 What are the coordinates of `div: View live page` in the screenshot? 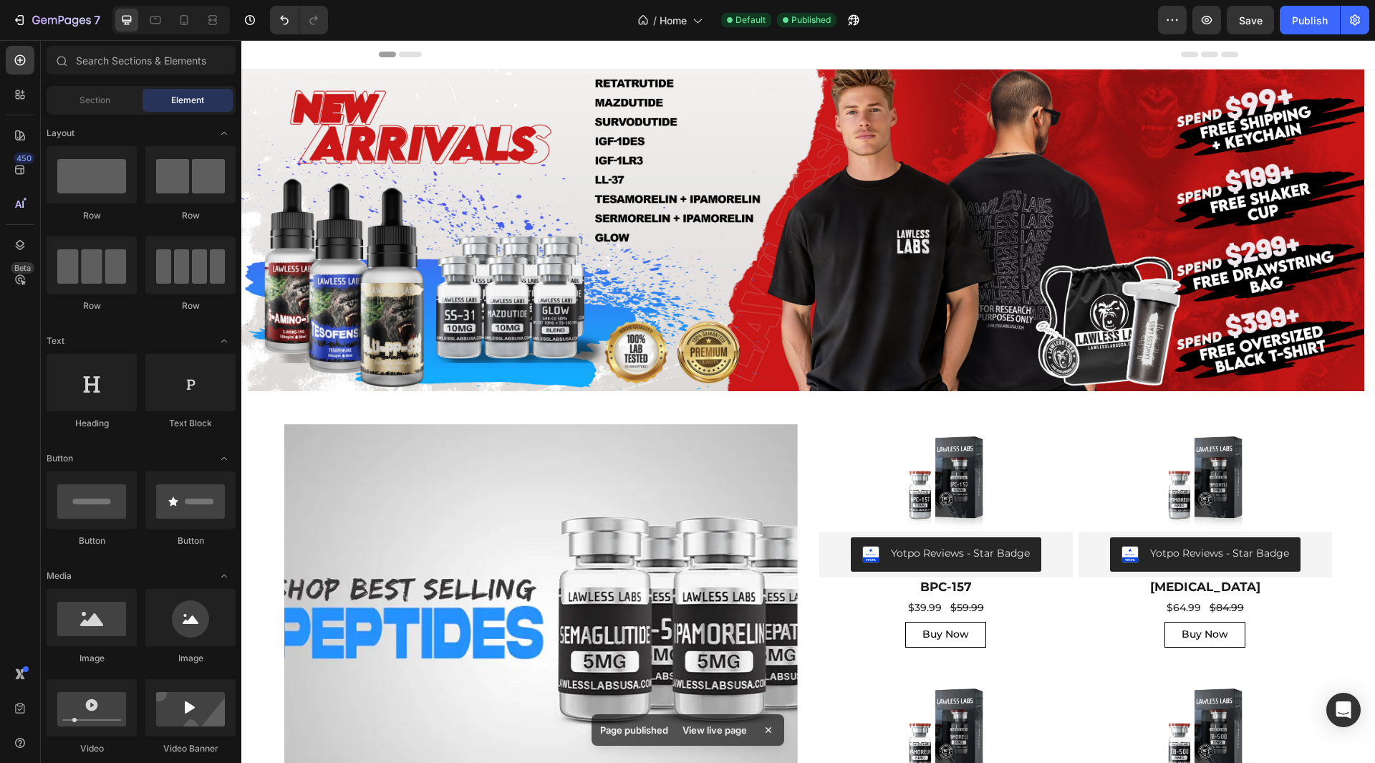 It's located at (715, 730).